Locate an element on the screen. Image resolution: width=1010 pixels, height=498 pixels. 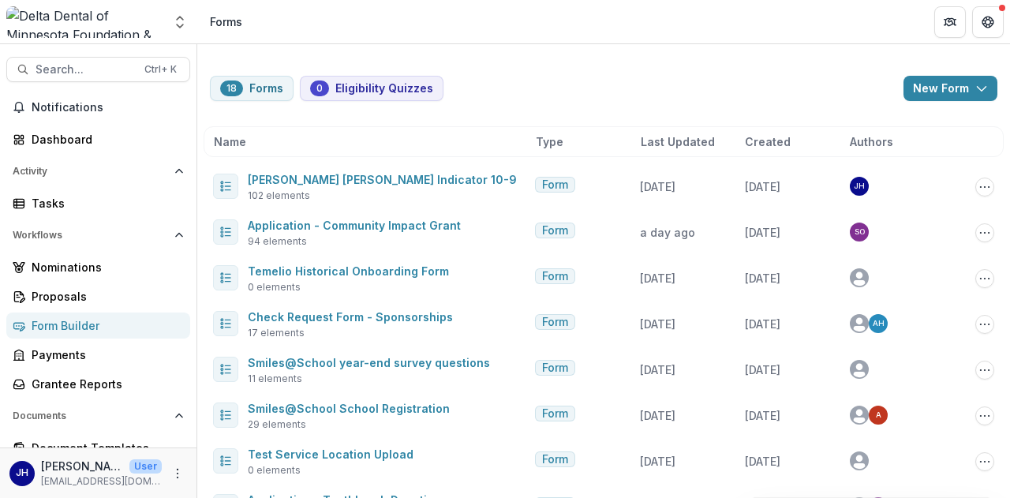
div: Form Builder is located at coordinates (104, 325).